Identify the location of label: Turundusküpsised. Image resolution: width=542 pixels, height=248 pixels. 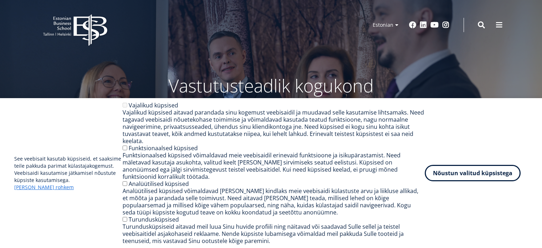
(154, 219).